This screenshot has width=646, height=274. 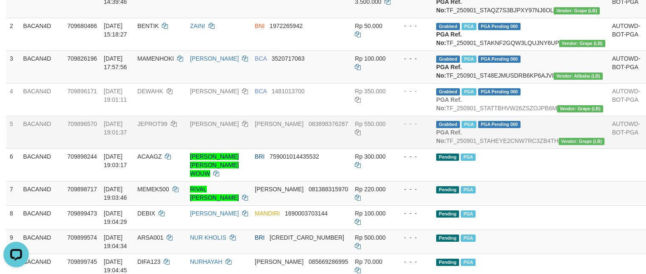 What do you see at coordinates (13, 164) in the screenshot?
I see `td: 6` at bounding box center [13, 164].